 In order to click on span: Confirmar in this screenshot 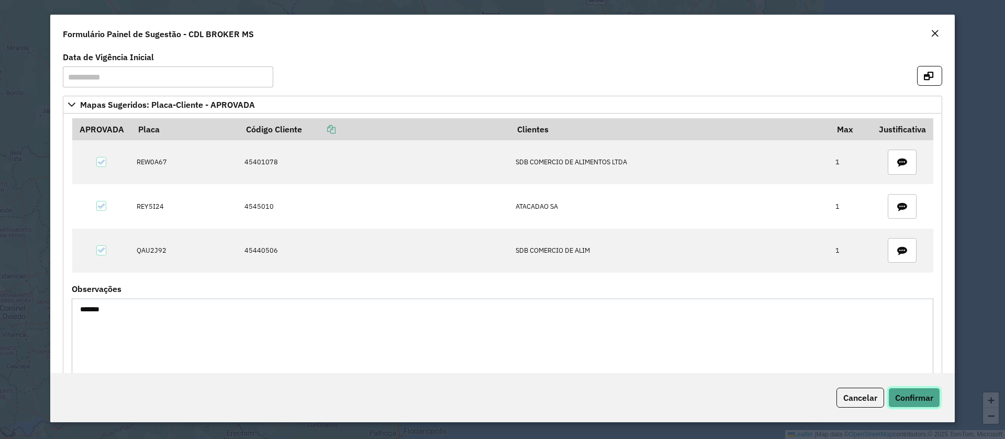, I will do `click(914, 398)`.